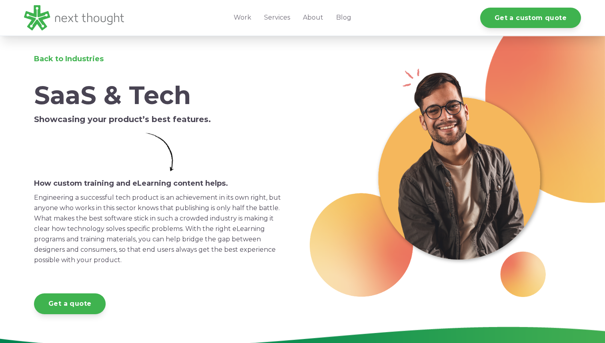 This screenshot has width=605, height=343. What do you see at coordinates (70, 303) in the screenshot?
I see `a: Get a quote` at bounding box center [70, 303].